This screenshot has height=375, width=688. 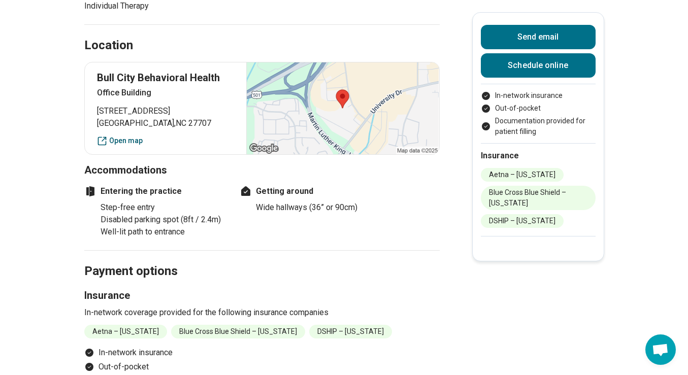 What do you see at coordinates (262, 170) in the screenshot?
I see `h3: Accommodations` at bounding box center [262, 170].